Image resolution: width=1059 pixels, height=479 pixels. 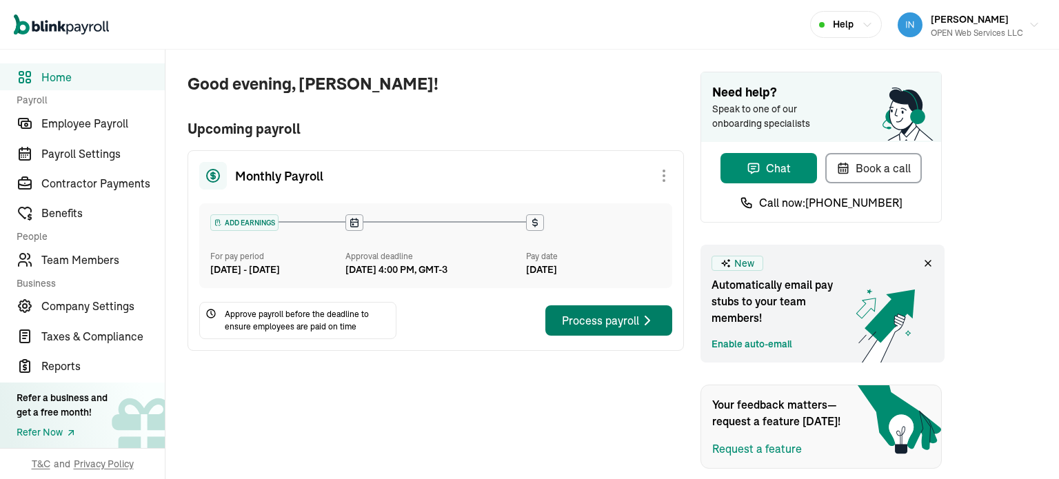 I want to click on nav: Global, so click(x=61, y=25).